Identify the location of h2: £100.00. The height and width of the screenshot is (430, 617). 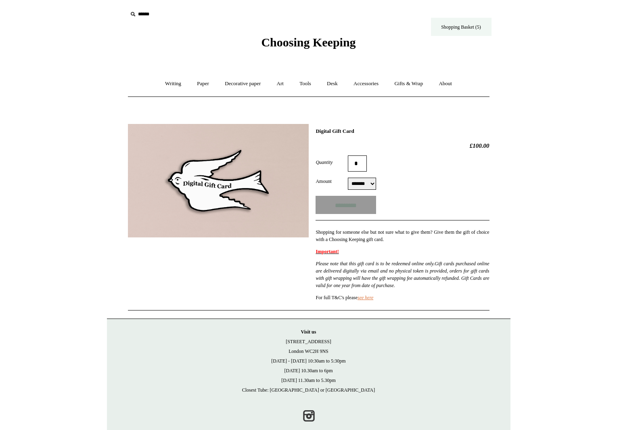
(403, 146).